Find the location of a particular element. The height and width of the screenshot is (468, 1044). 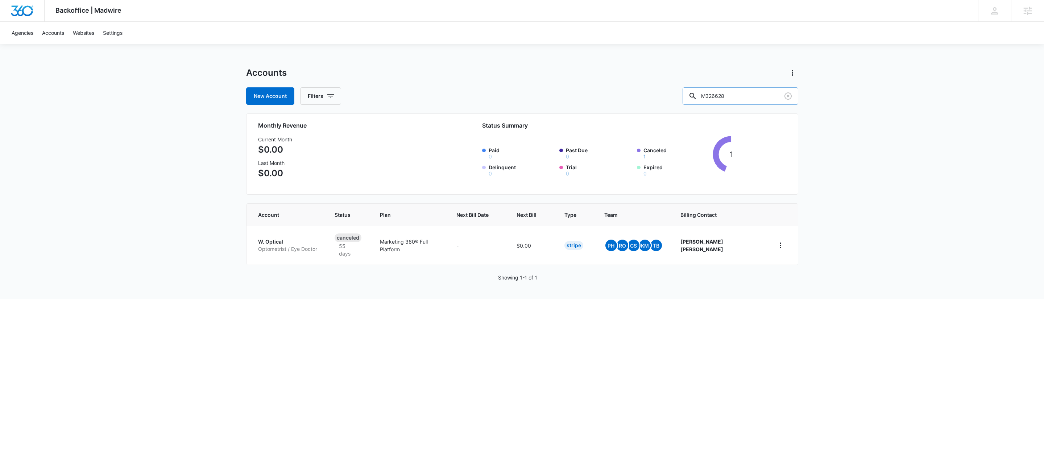

p: W. Optical is located at coordinates (288, 242).